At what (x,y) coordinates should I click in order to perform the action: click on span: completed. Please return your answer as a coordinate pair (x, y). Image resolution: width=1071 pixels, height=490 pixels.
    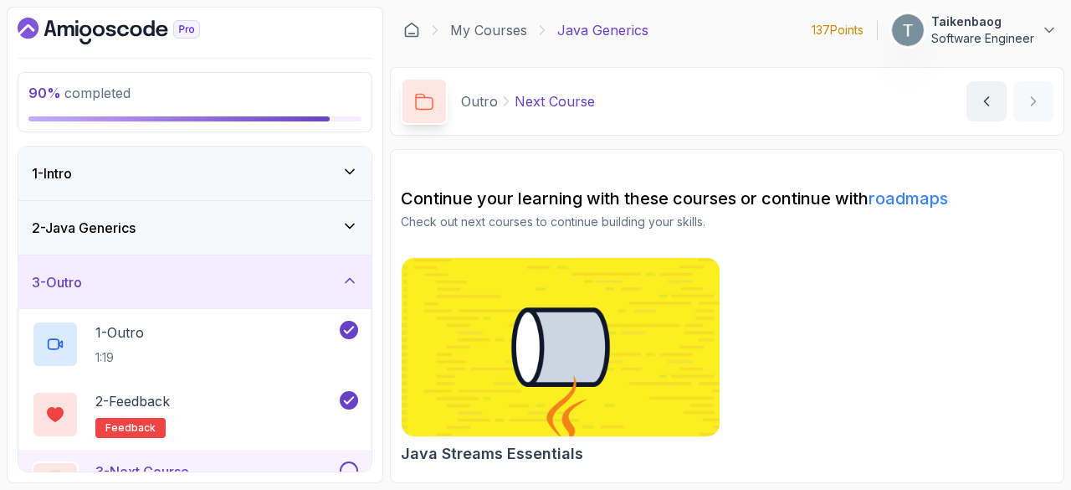
    Looking at the image, I should click on (80, 93).